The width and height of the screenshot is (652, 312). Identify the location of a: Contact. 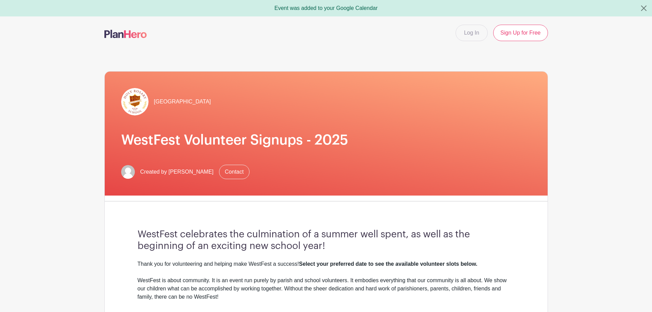
(234, 172).